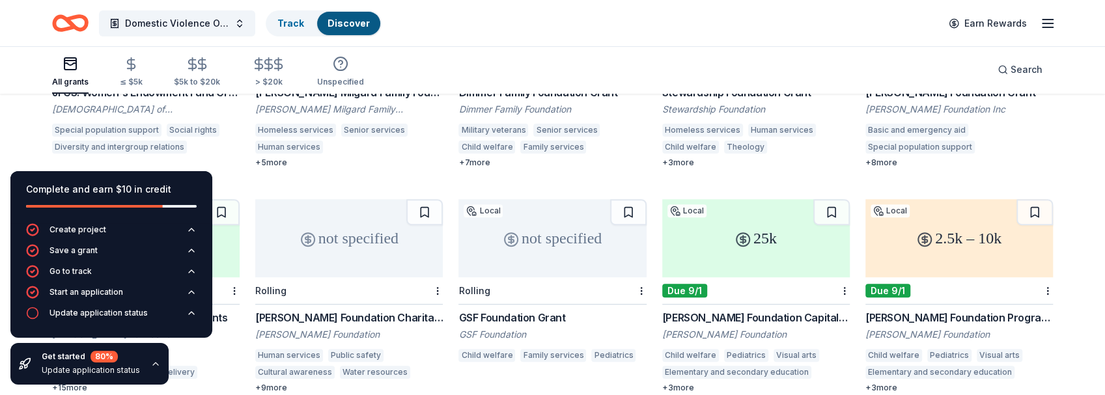 This screenshot has width=1105, height=395. What do you see at coordinates (493, 130) in the screenshot?
I see `div: Military veterans` at bounding box center [493, 130].